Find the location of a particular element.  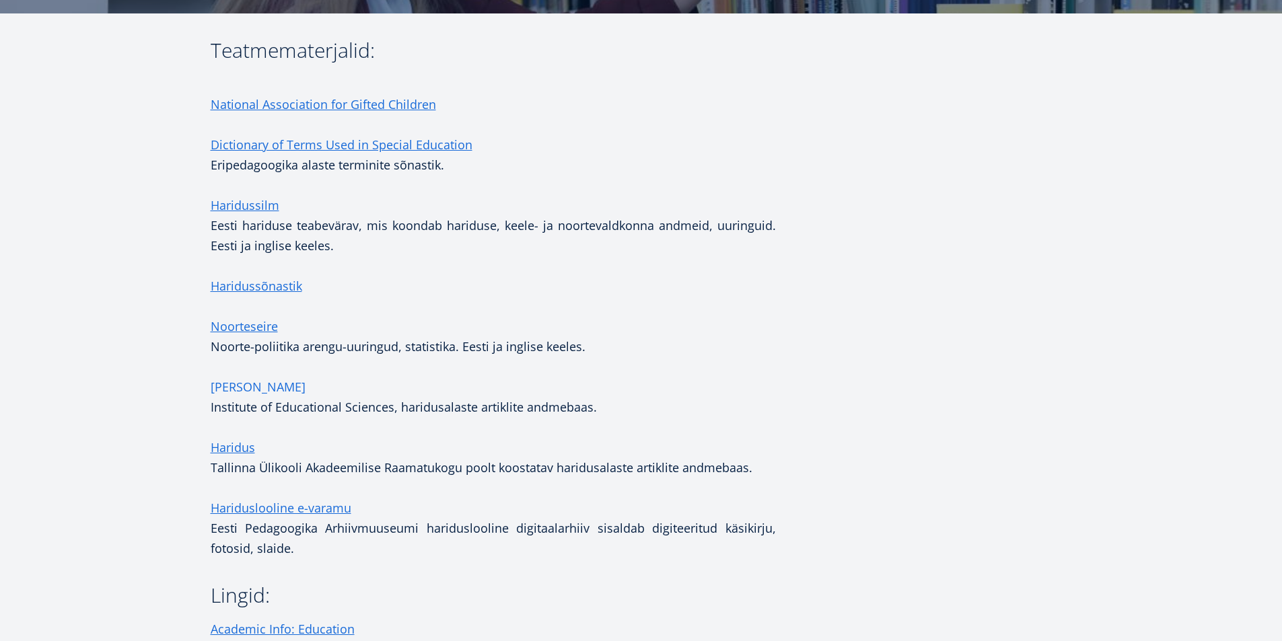

h3: Teatmematerjalid: is located at coordinates (493, 50).